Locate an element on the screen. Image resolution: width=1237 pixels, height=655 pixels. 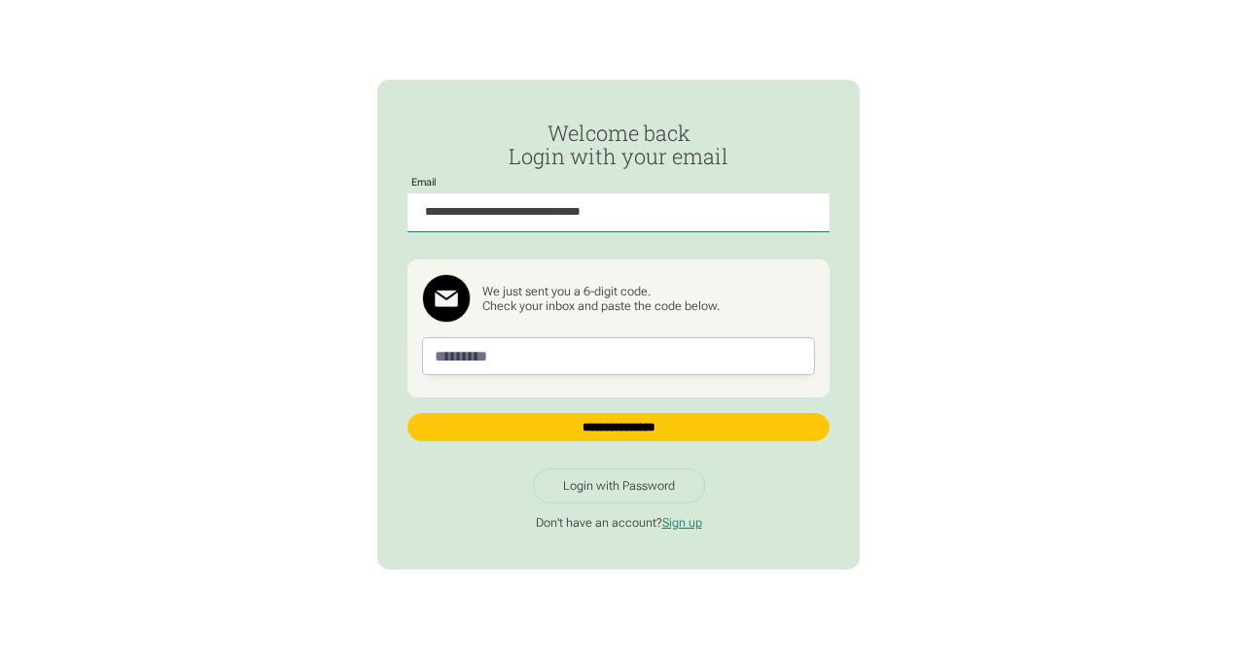
a: Sign up is located at coordinates (681, 522).